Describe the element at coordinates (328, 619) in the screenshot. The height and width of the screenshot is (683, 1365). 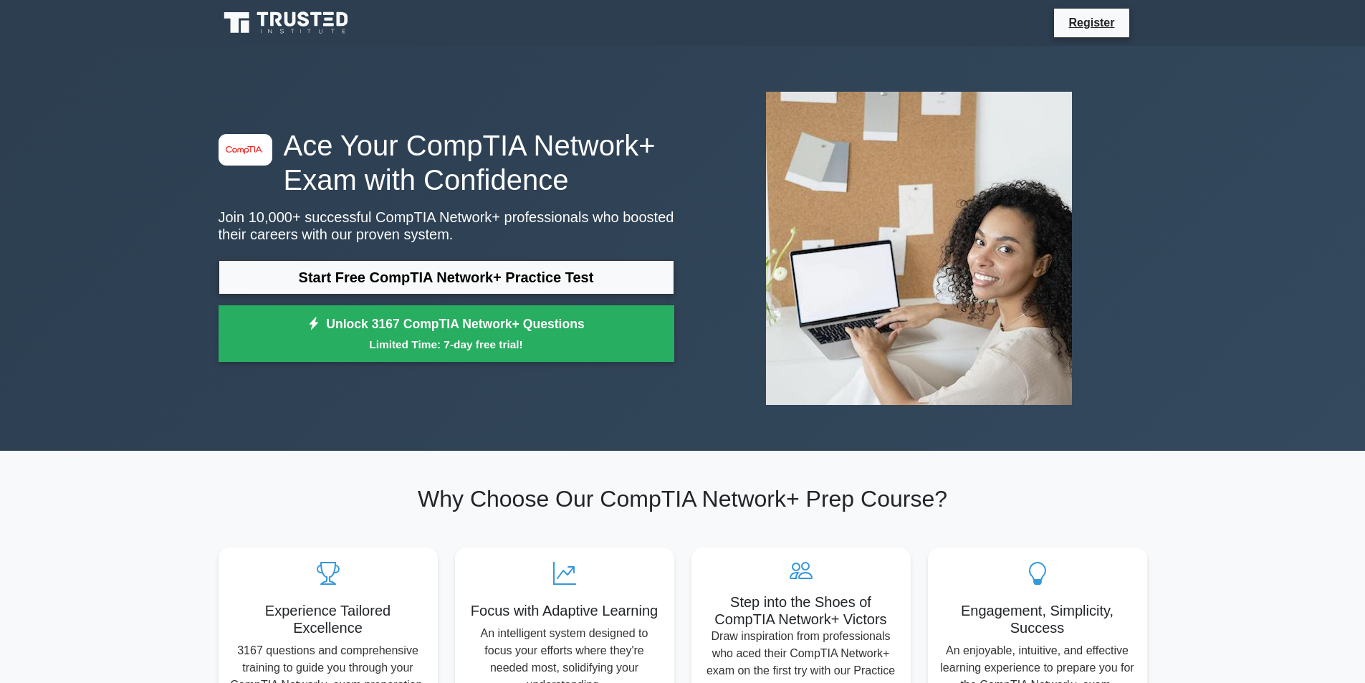
I see `h5: Experience Tailored Excellence` at that location.